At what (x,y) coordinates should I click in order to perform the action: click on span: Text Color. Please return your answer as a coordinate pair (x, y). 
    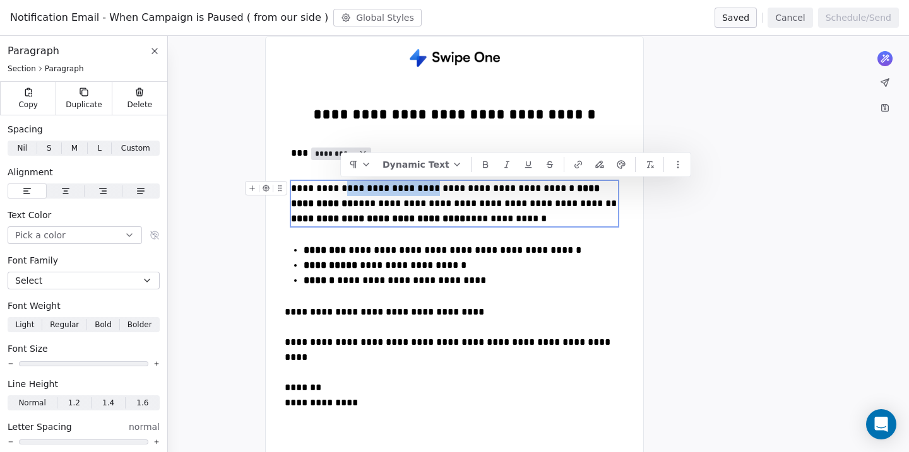
    Looking at the image, I should click on (29, 215).